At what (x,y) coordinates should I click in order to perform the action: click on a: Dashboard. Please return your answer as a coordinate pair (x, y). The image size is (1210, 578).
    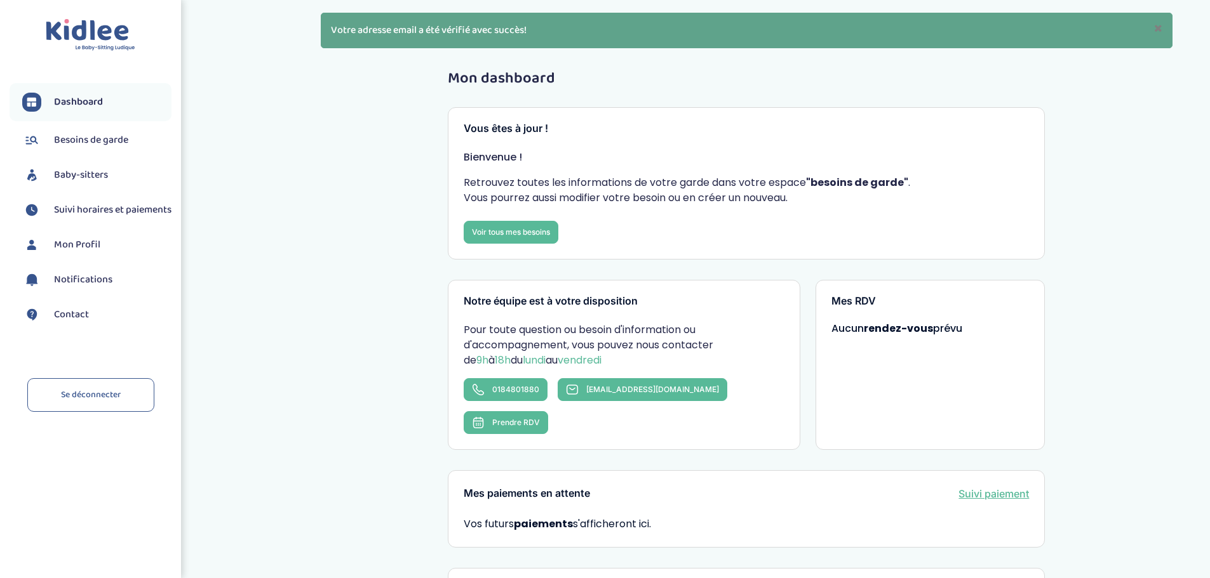
    Looking at the image, I should click on (97, 102).